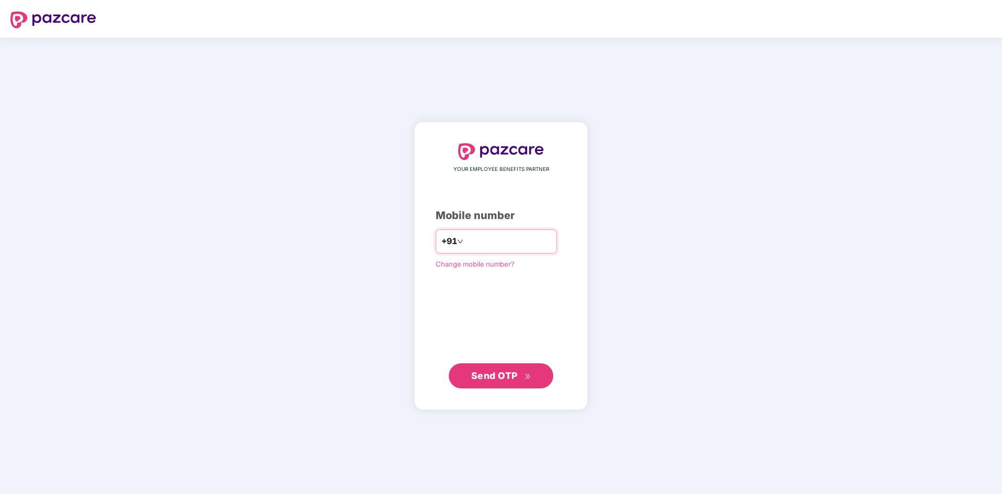 This screenshot has width=1002, height=494. I want to click on span: double-right, so click(528, 376).